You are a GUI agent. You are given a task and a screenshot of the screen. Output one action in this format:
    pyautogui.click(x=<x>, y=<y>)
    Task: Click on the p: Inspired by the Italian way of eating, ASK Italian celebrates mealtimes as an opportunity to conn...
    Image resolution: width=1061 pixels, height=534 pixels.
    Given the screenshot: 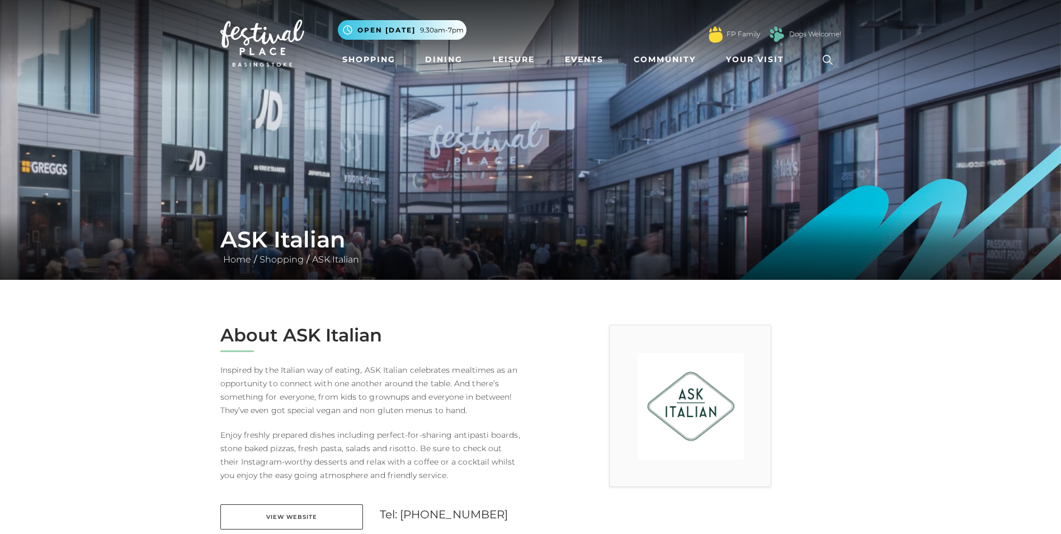 What is the action you would take?
    pyautogui.click(x=371, y=390)
    